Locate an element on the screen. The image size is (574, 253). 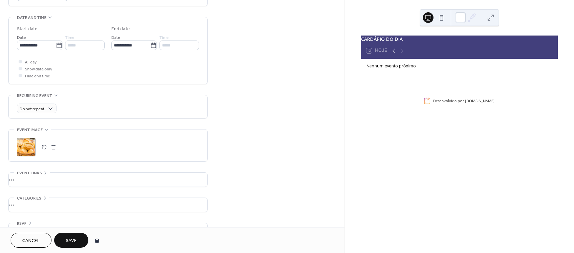
span: Do not repeat is located at coordinates (32, 109).